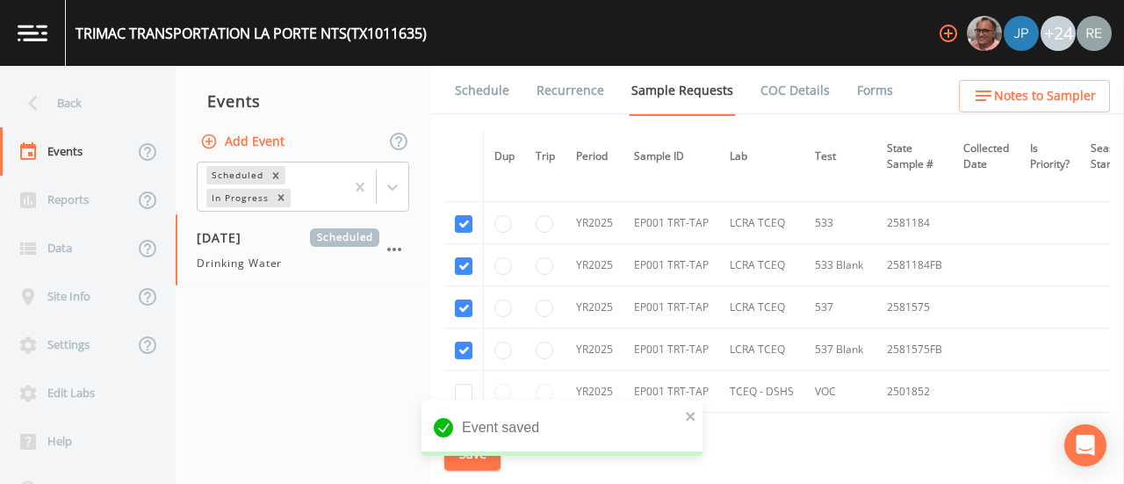 The height and width of the screenshot is (484, 1124). Describe the element at coordinates (1058, 33) in the screenshot. I see `div: +24` at that location.